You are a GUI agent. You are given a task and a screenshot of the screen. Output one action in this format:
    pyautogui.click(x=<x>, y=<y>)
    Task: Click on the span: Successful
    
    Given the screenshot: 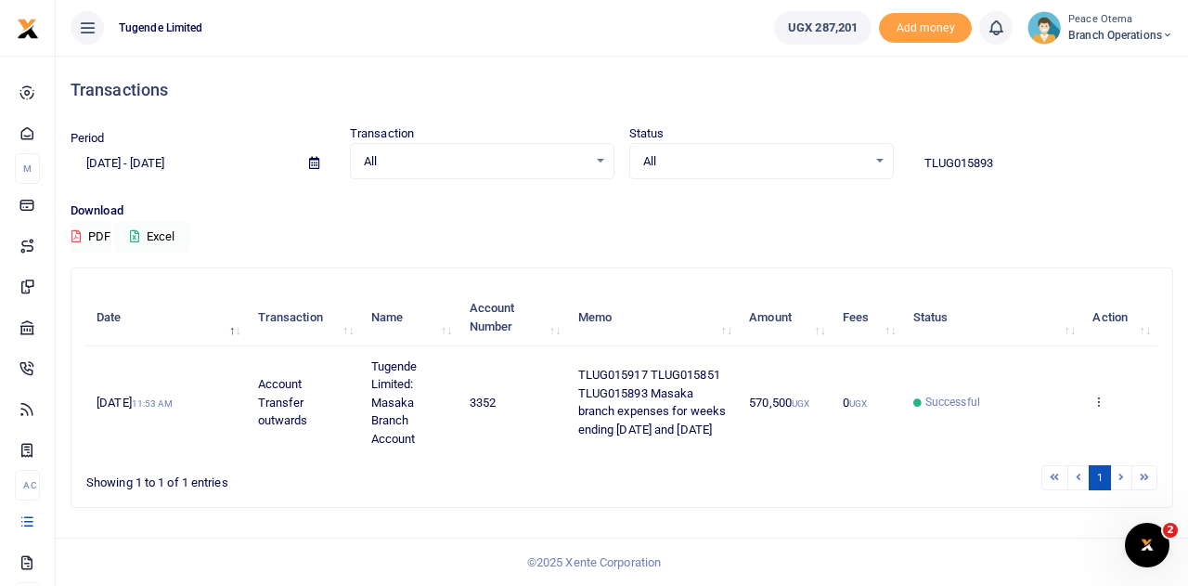 What is the action you would take?
    pyautogui.click(x=953, y=402)
    